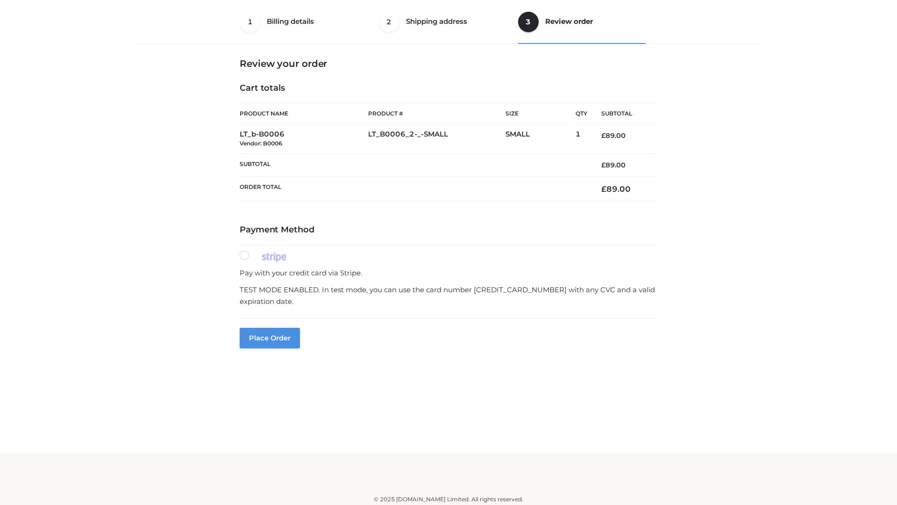 This screenshot has width=897, height=505. What do you see at coordinates (538, 114) in the screenshot?
I see `th: Size` at bounding box center [538, 114].